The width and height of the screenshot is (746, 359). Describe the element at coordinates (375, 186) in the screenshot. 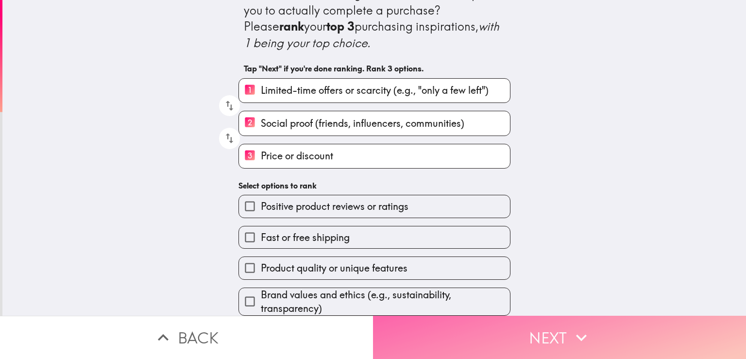

I see `h6: Select options to rank` at that location.